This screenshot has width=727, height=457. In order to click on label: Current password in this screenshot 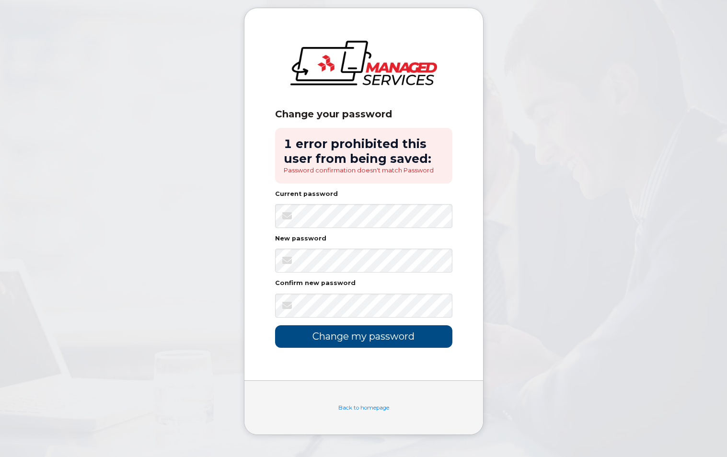, I will do `click(306, 194)`.